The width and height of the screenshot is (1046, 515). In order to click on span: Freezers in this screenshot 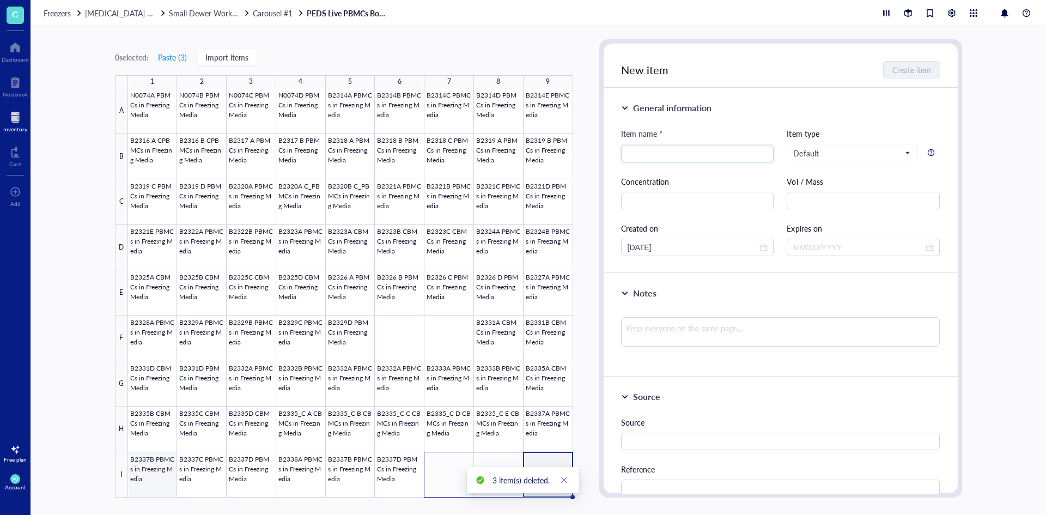, I will do `click(57, 13)`.